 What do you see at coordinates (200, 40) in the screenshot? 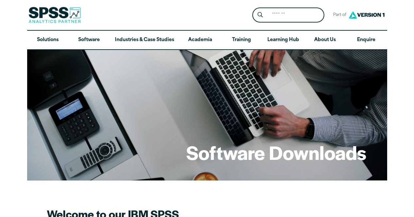
I see `a: Academia` at bounding box center [200, 40].